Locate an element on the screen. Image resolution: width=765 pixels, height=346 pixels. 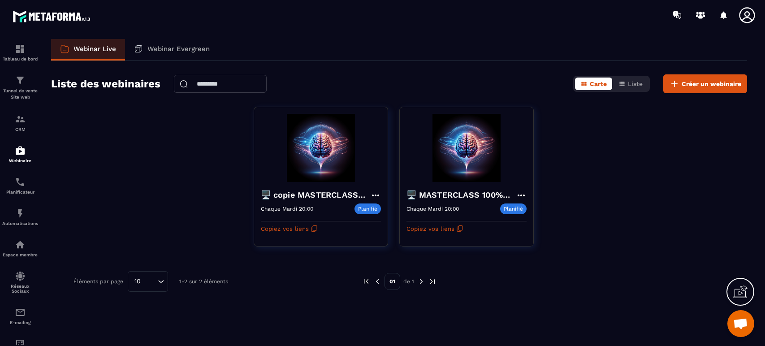
a: automationsautomationsWebinaire is located at coordinates (20, 154).